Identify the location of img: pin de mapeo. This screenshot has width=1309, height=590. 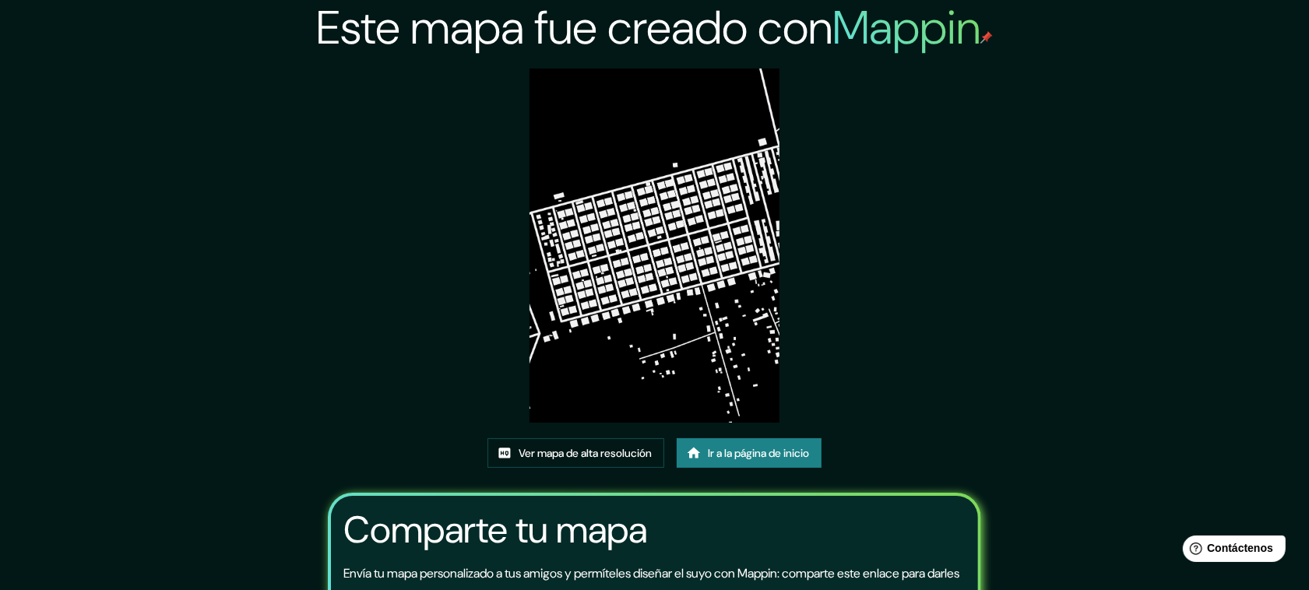
(987, 37).